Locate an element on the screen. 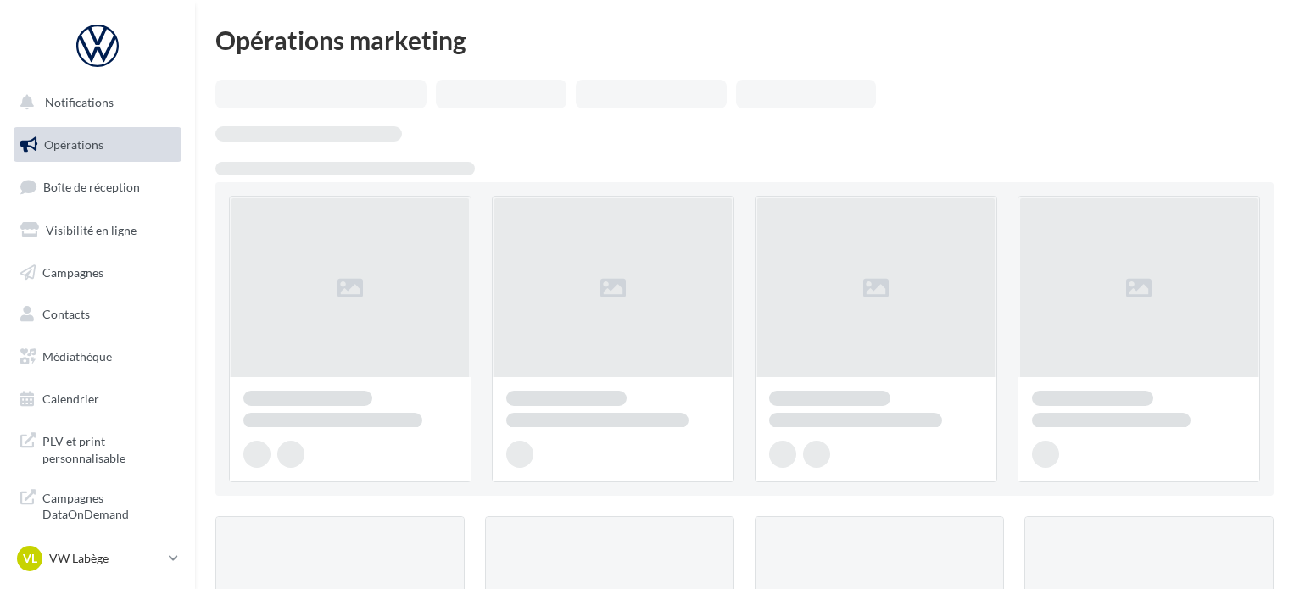 The width and height of the screenshot is (1294, 589). a: Médiathèque is located at coordinates (98, 357).